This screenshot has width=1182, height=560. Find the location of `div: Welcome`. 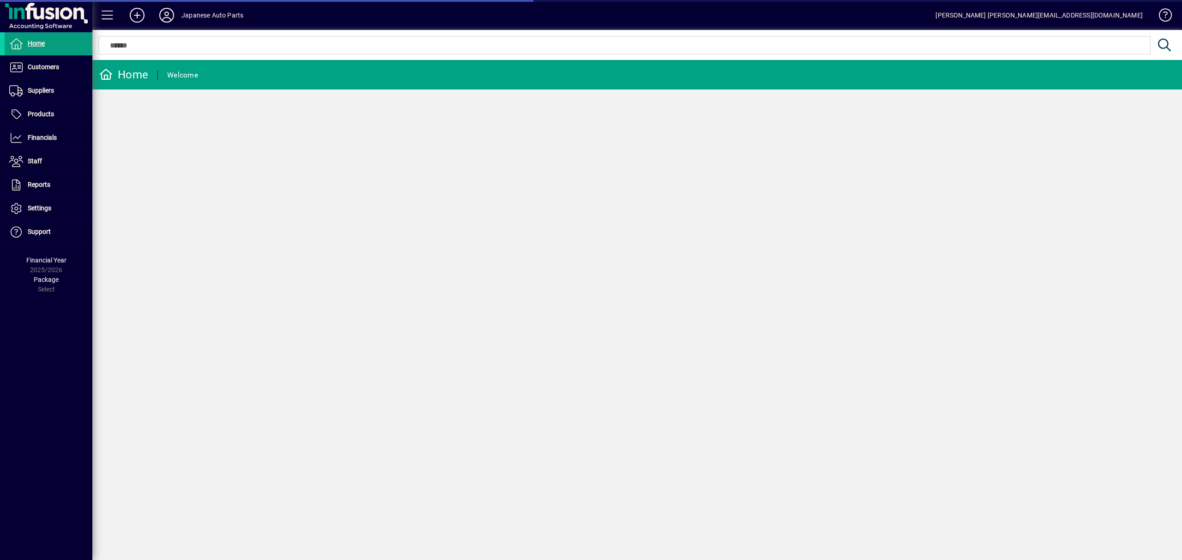

div: Welcome is located at coordinates (182, 75).